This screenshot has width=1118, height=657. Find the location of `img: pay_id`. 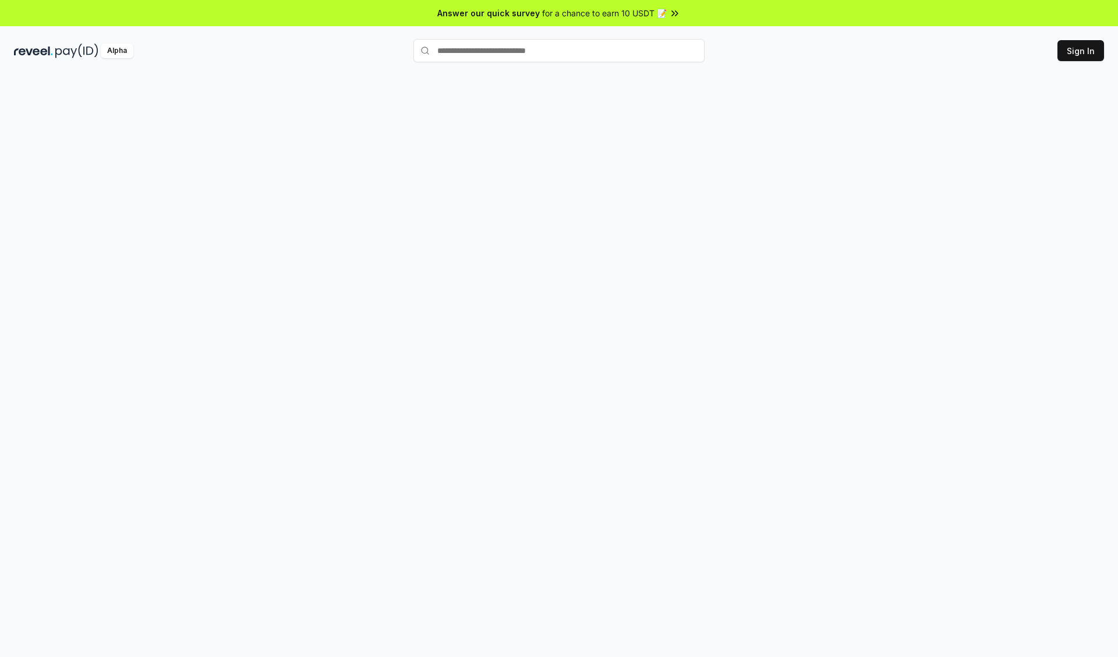

img: pay_id is located at coordinates (77, 51).